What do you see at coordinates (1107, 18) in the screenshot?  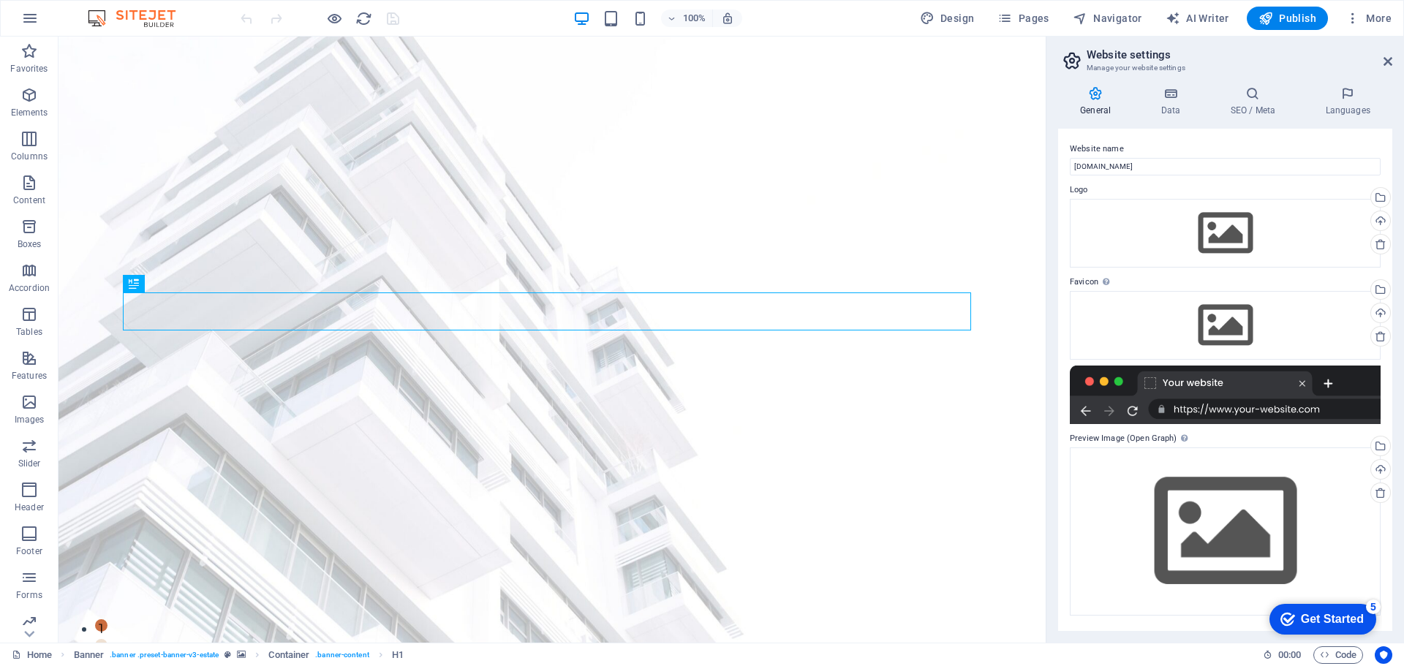 I see `button: Navigator` at bounding box center [1107, 18].